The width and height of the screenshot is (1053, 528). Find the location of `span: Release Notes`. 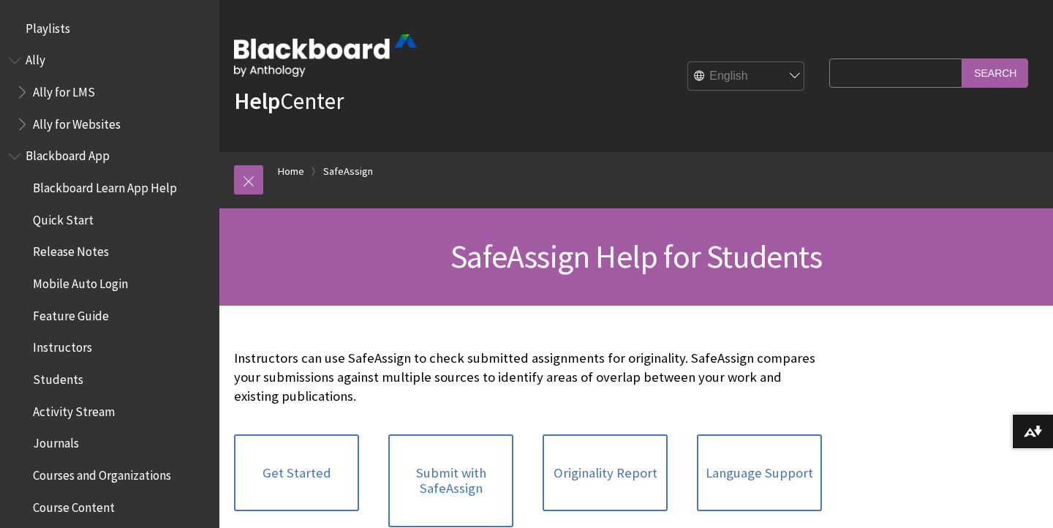

span: Release Notes is located at coordinates (71, 249).